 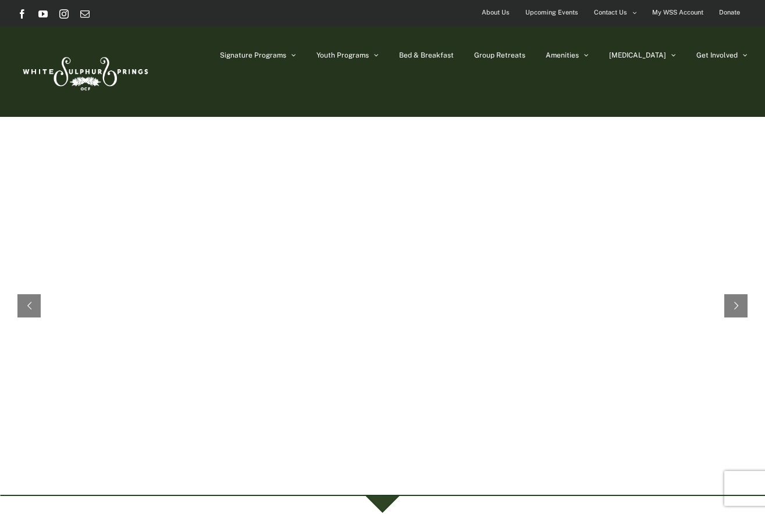 What do you see at coordinates (258, 55) in the screenshot?
I see `a: Signature Programs` at bounding box center [258, 55].